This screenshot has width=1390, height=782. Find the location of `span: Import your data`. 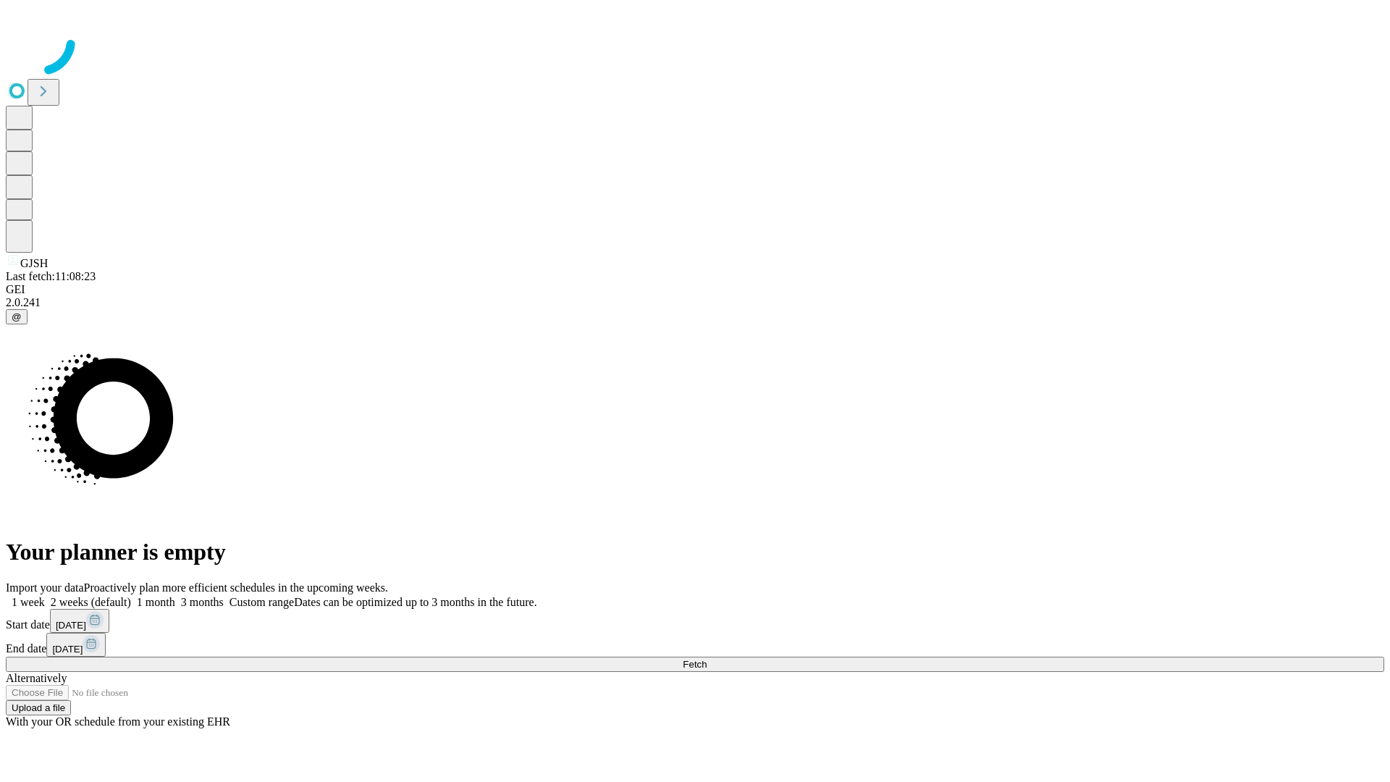

span: Import your data is located at coordinates (45, 587).